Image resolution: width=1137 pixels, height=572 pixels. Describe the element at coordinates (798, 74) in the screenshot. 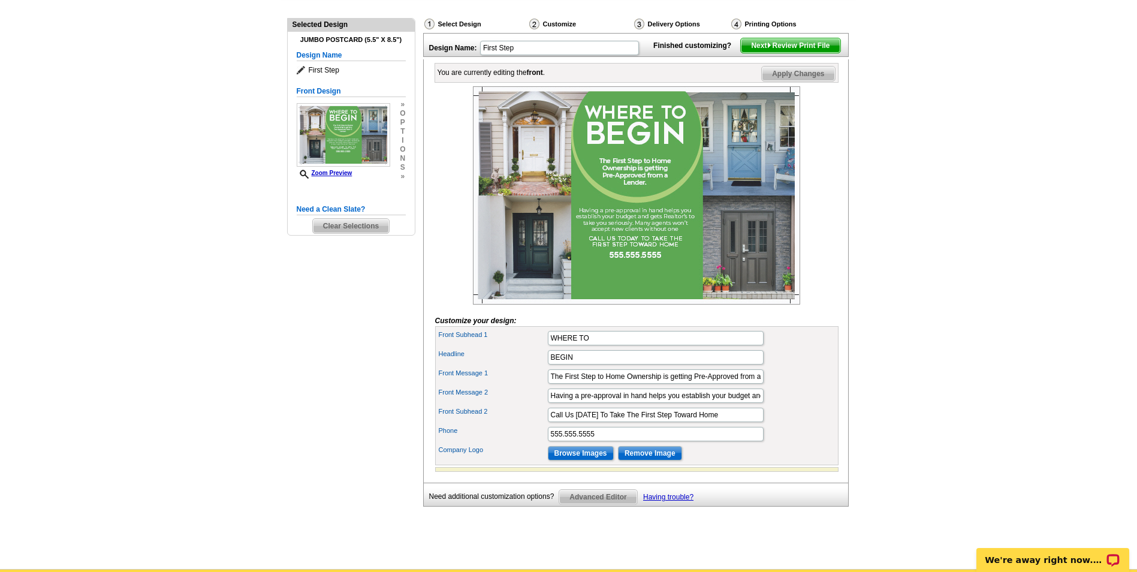

I see `span: Apply Changes` at that location.